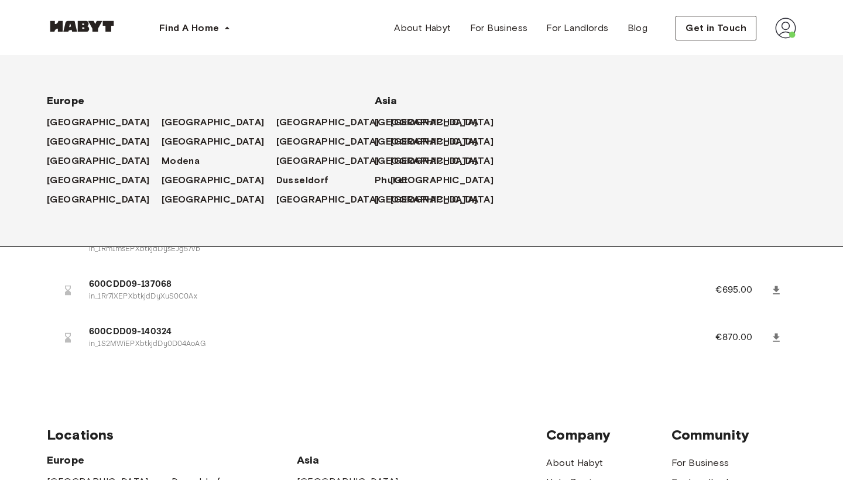 This screenshot has width=843, height=480. What do you see at coordinates (741, 290) in the screenshot?
I see `p: €695.00` at bounding box center [741, 290].